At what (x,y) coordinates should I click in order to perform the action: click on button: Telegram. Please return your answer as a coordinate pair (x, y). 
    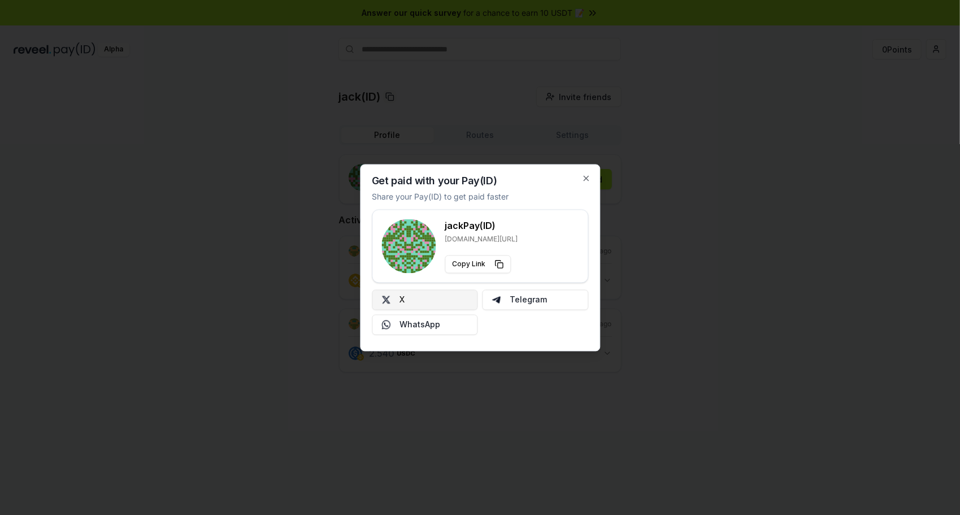
    Looking at the image, I should click on (536, 300).